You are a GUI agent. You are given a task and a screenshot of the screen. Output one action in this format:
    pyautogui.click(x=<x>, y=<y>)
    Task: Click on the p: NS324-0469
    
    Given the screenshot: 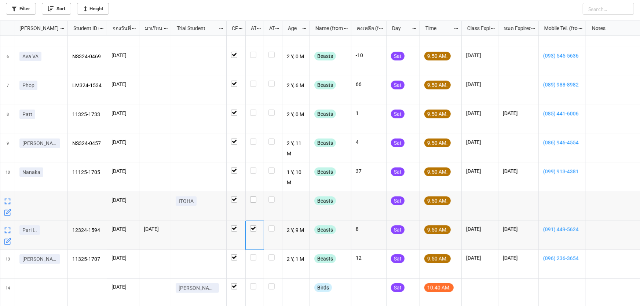 What is the action you would take?
    pyautogui.click(x=87, y=57)
    